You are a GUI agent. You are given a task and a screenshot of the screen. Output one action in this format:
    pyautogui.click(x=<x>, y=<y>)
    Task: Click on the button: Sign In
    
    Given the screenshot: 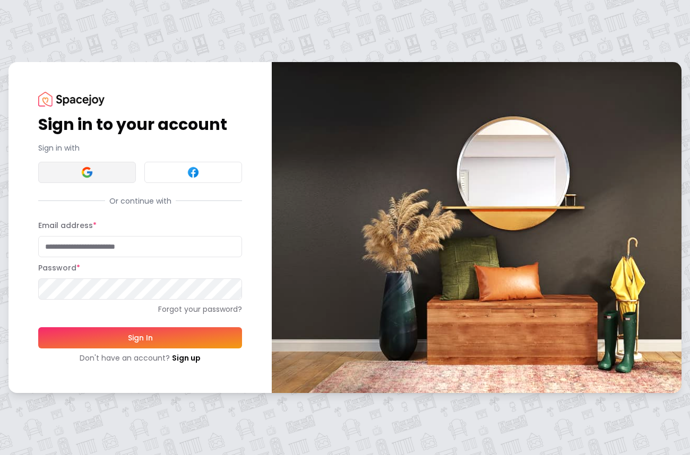 What is the action you would take?
    pyautogui.click(x=140, y=338)
    